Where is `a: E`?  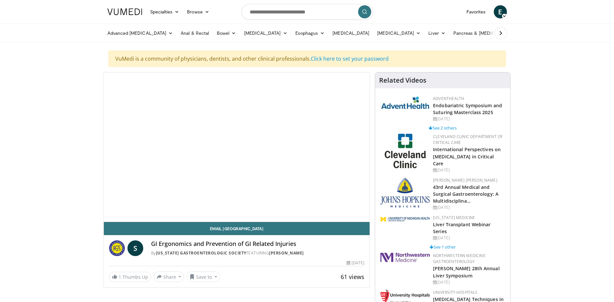
a: E is located at coordinates (500, 12).